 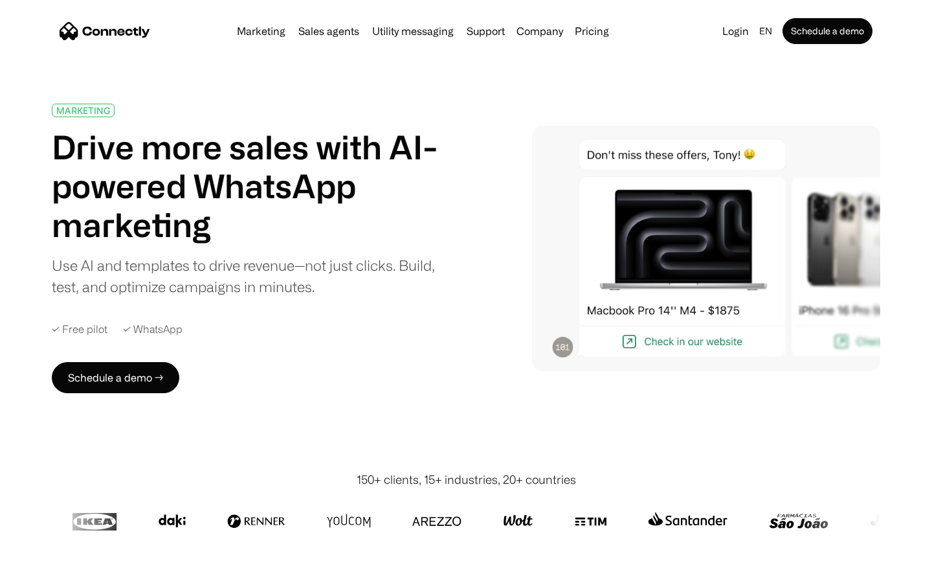 What do you see at coordinates (83, 110) in the screenshot?
I see `div: MARKETING` at bounding box center [83, 110].